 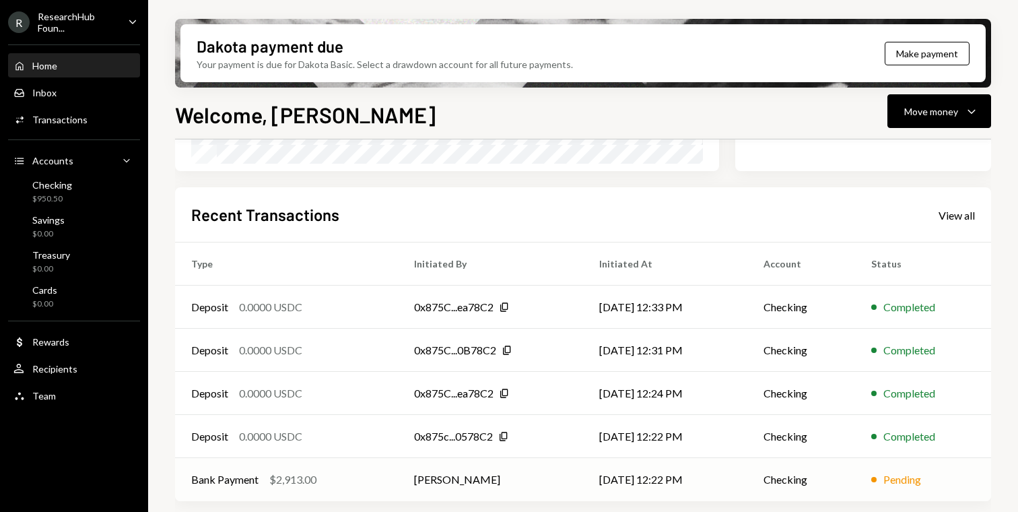 I want to click on div: Inbox, so click(x=44, y=92).